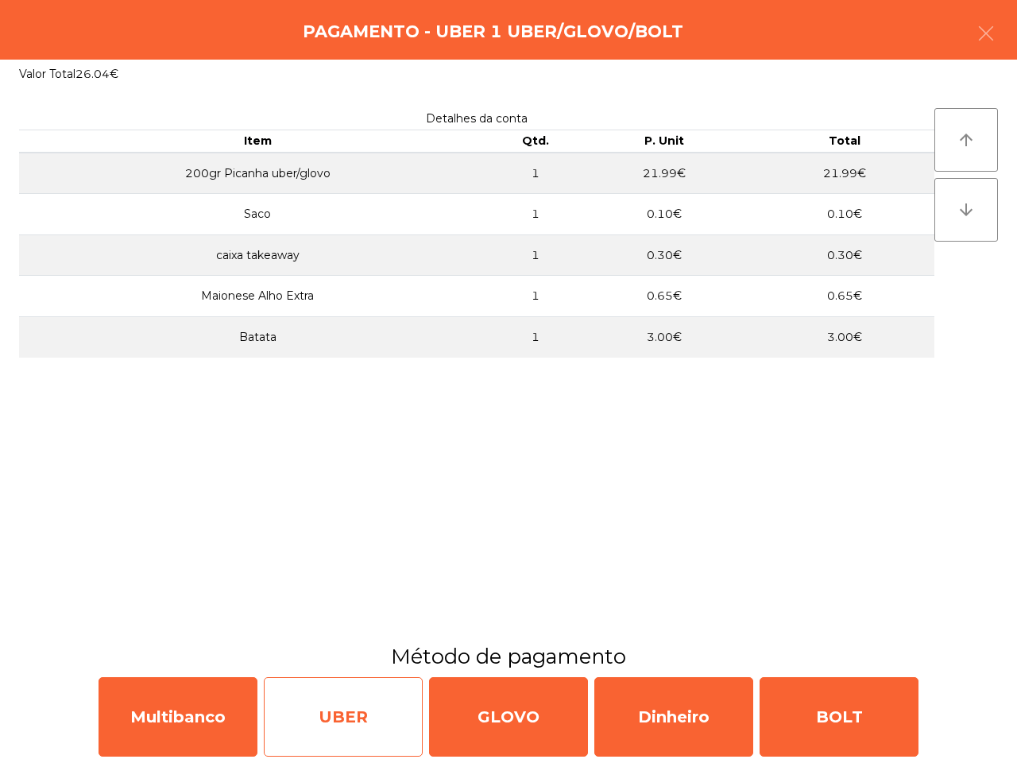 This screenshot has height=763, width=1017. I want to click on button: arrow_upward, so click(966, 140).